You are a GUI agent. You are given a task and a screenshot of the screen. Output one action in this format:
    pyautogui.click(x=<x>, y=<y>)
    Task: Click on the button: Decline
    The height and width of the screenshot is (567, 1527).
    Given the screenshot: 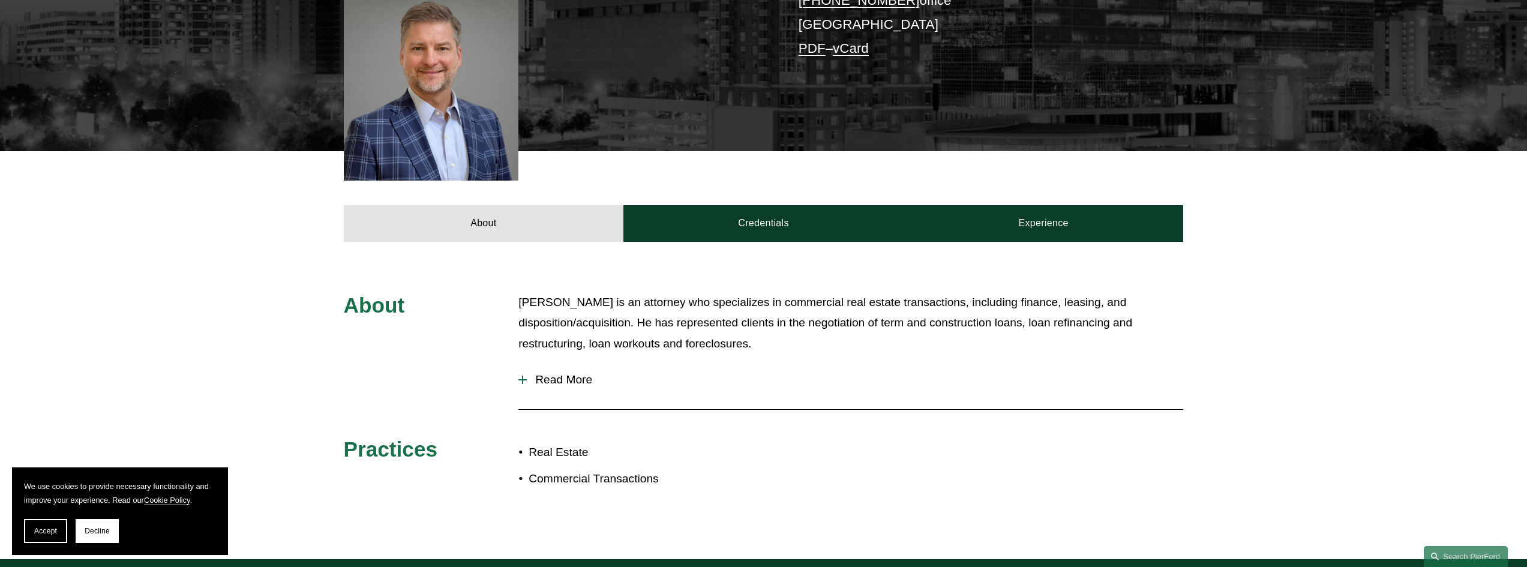 What is the action you would take?
    pyautogui.click(x=97, y=531)
    